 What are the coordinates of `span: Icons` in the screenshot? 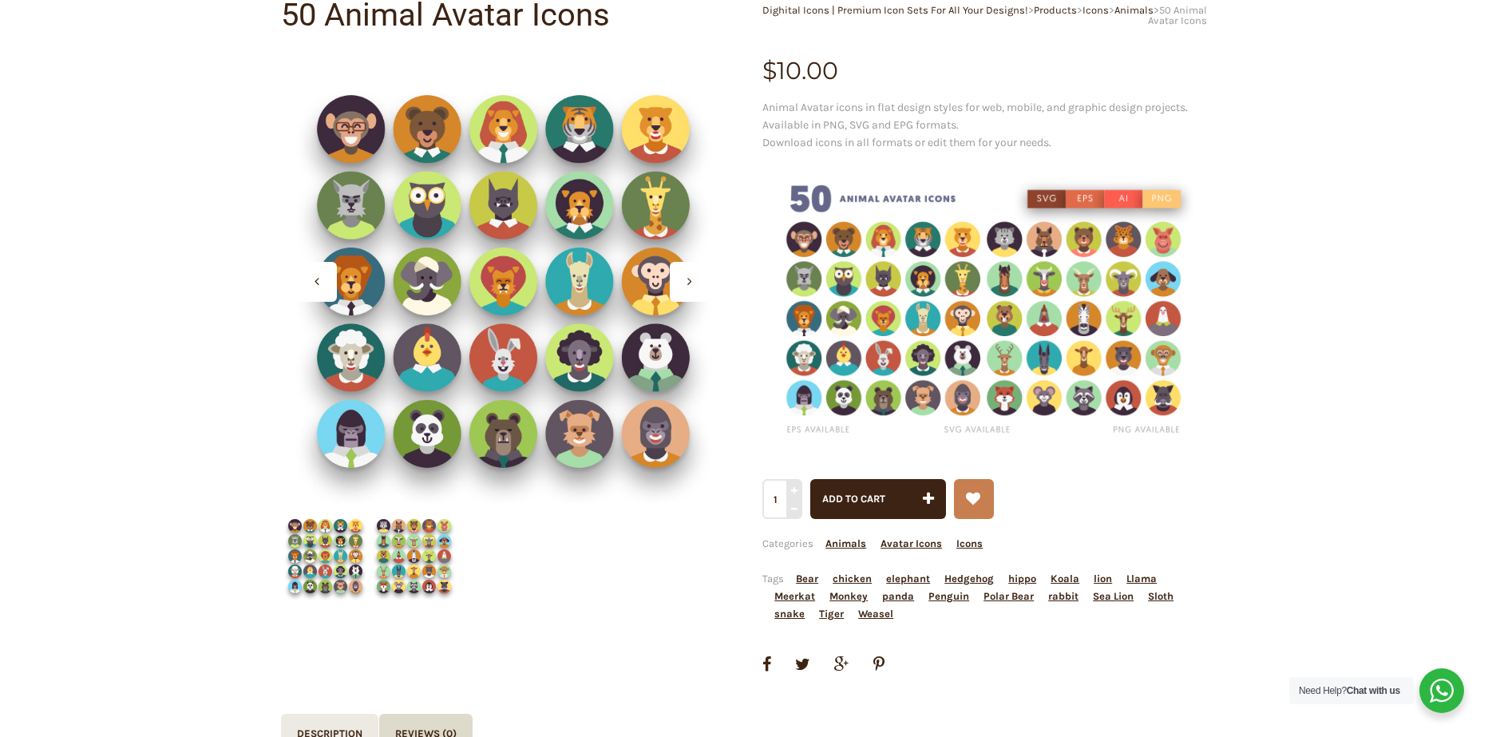 It's located at (1095, 10).